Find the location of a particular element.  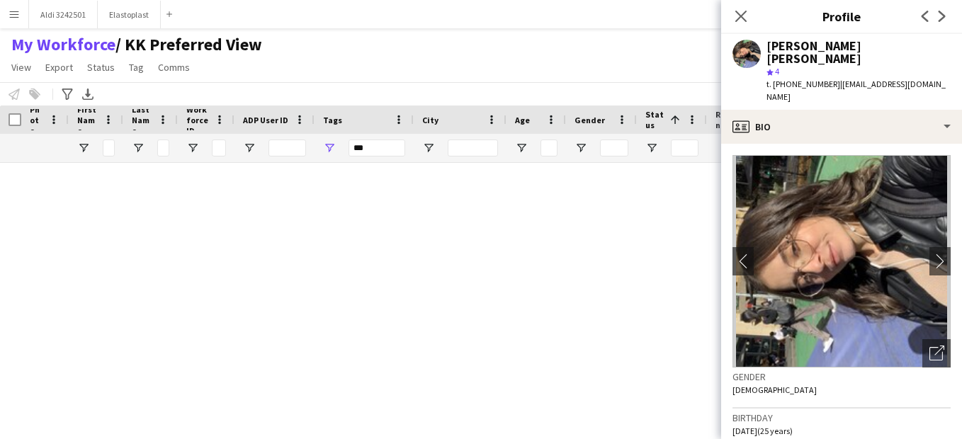

input: First Name Filter Input is located at coordinates (108, 148).